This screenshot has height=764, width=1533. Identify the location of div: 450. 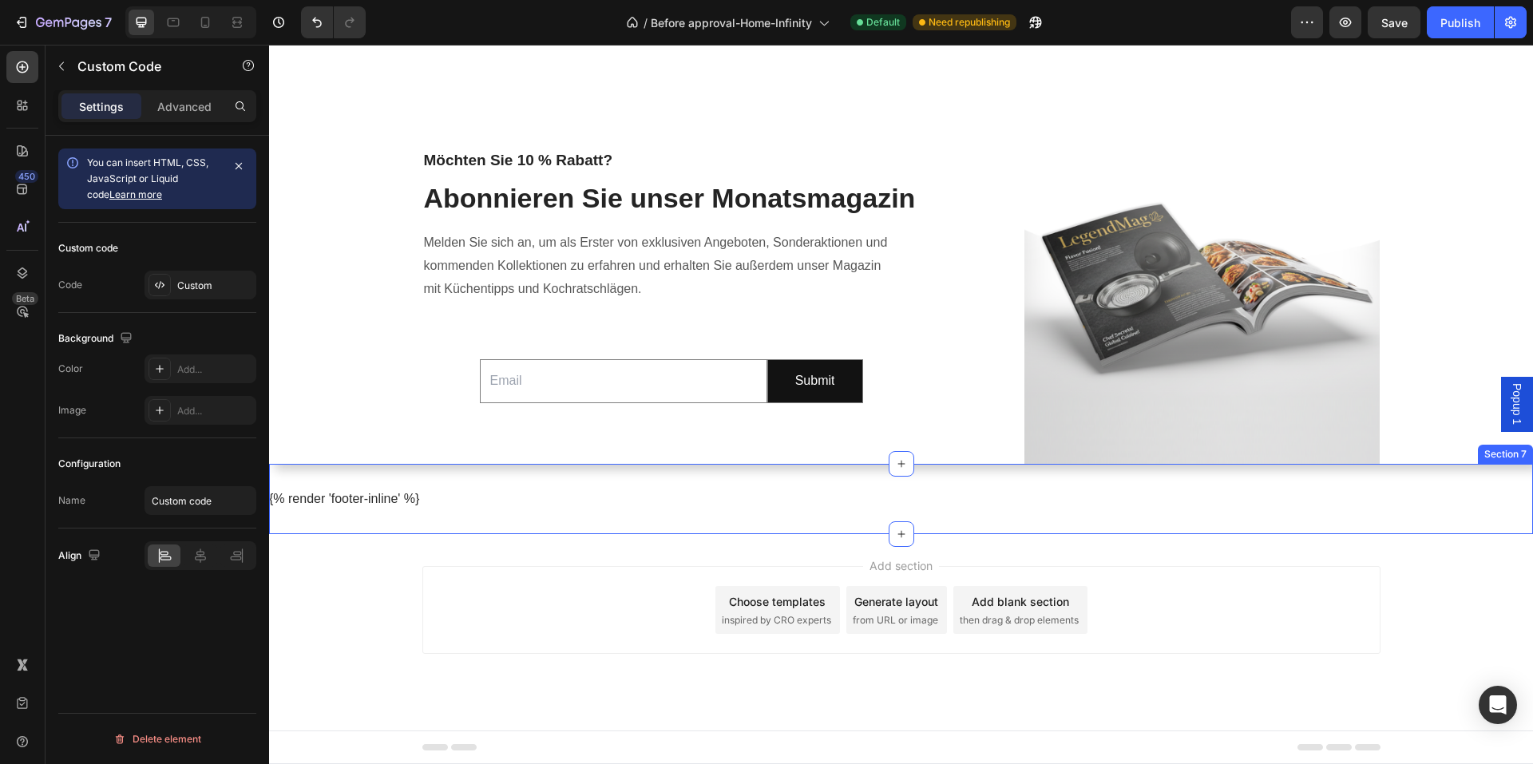
(26, 176).